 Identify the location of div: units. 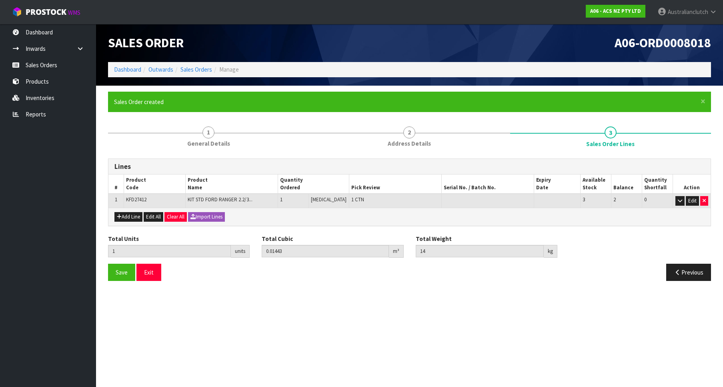
(240, 251).